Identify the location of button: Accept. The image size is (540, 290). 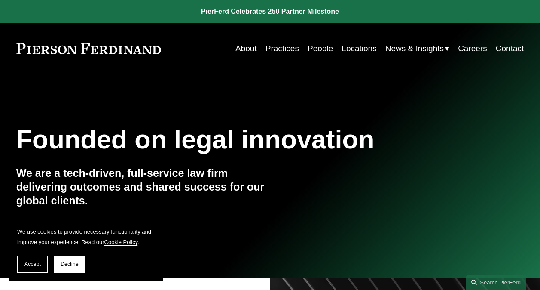
(33, 264).